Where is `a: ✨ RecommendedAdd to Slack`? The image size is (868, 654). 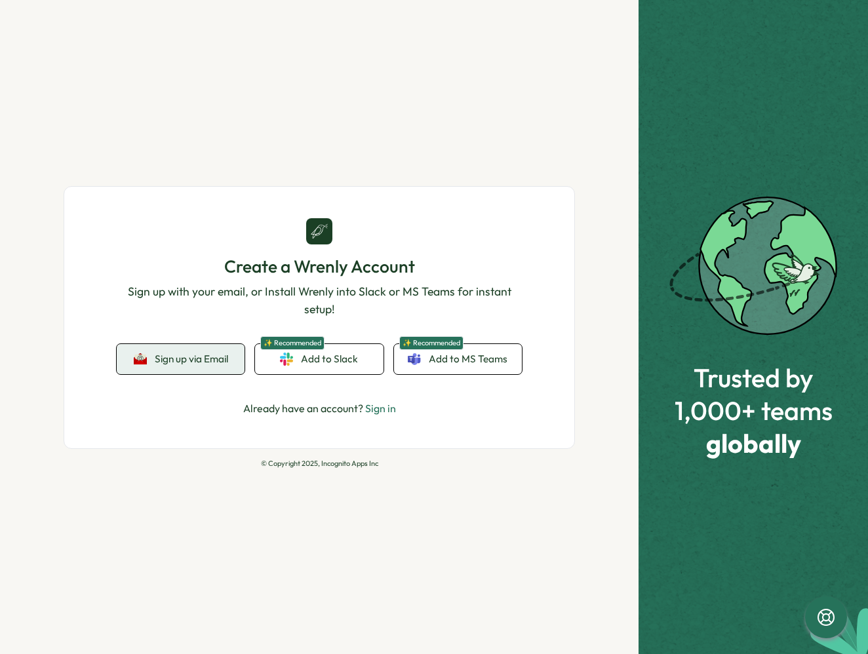 a: ✨ RecommendedAdd to Slack is located at coordinates (319, 359).